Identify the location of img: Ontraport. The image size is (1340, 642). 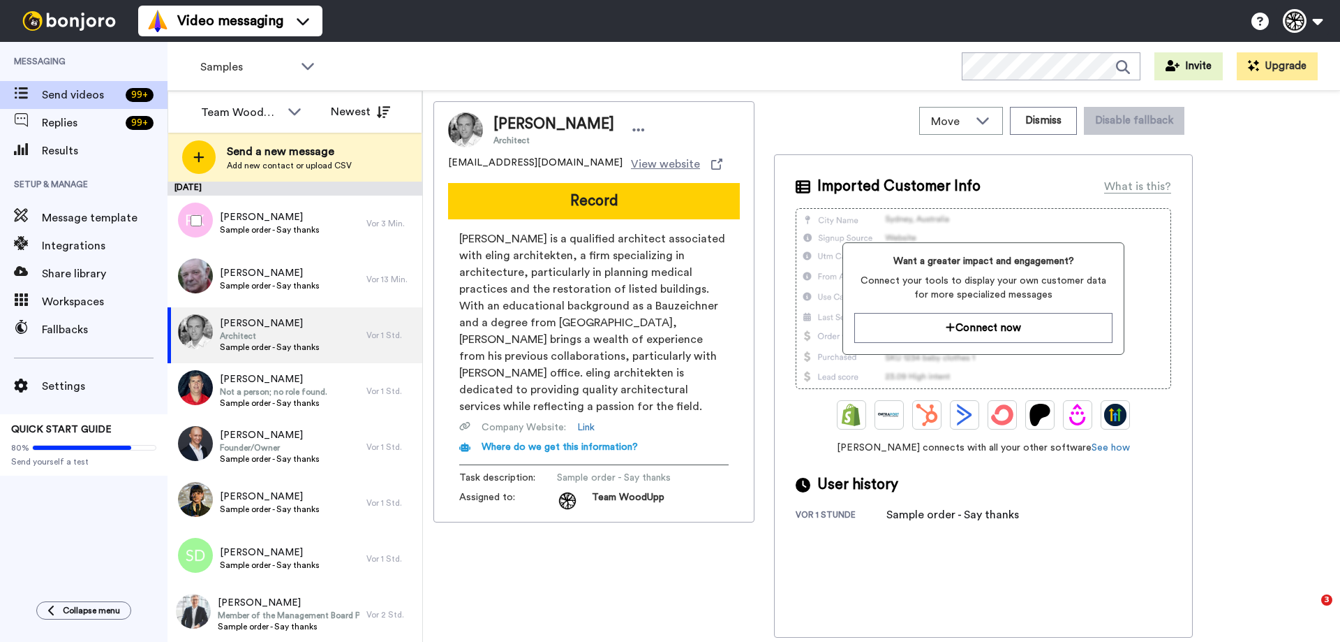
(889, 415).